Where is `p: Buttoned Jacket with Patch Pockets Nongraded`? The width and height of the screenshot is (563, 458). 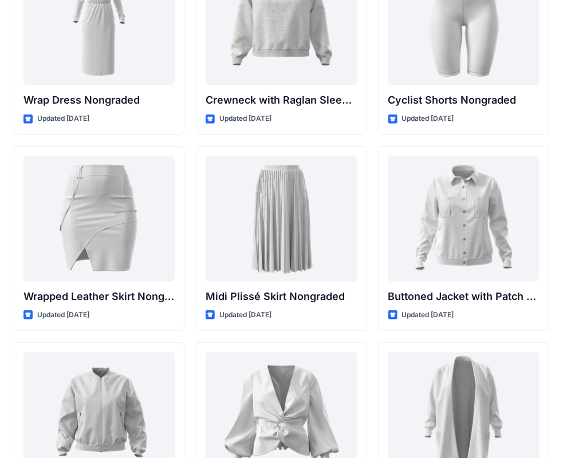
p: Buttoned Jacket with Patch Pockets Nongraded is located at coordinates (464, 297).